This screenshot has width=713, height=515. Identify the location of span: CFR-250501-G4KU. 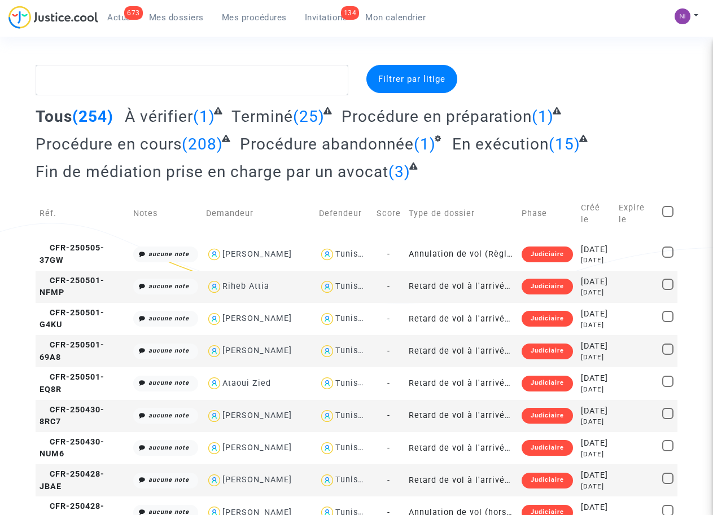
(72, 319).